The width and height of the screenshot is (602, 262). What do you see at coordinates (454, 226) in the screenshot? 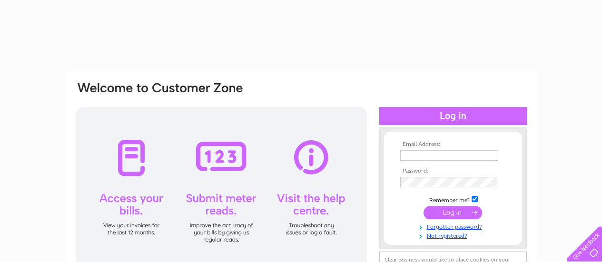
I see `a: Forgotten password?` at bounding box center [454, 226].